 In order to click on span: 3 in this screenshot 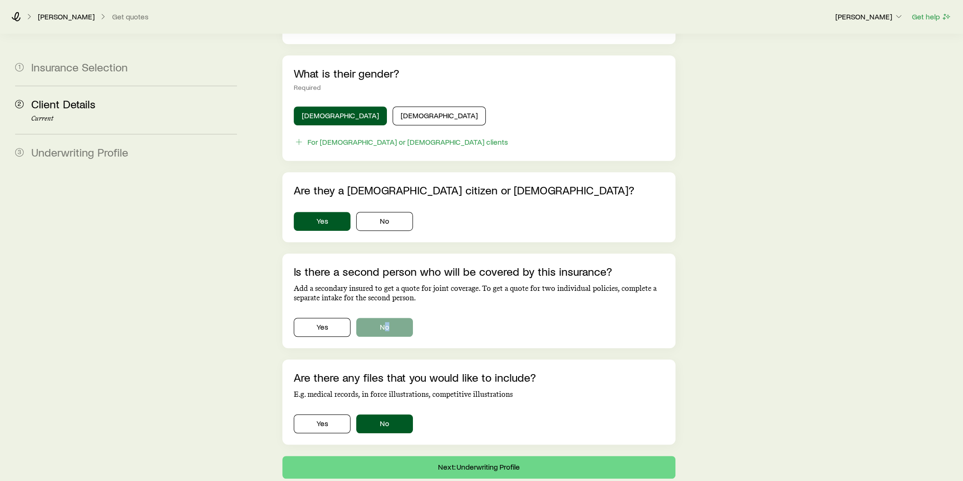, I will do `click(19, 152)`.